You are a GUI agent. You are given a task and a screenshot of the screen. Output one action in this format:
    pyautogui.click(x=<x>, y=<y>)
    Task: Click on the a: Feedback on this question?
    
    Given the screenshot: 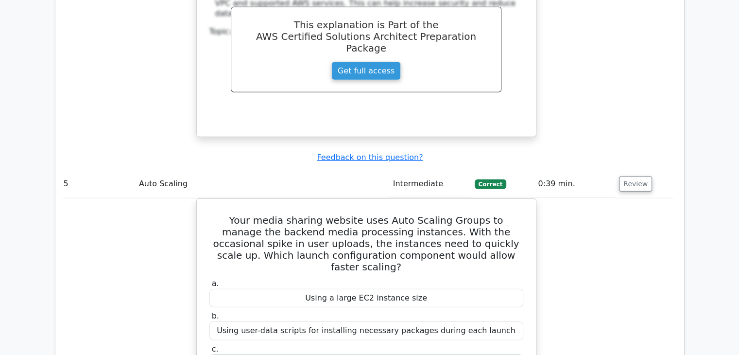 What is the action you would take?
    pyautogui.click(x=370, y=157)
    